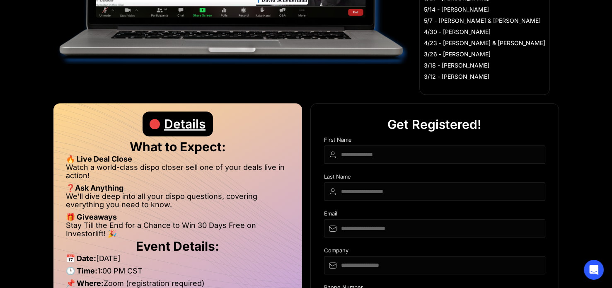 This screenshot has width=612, height=288. Describe the element at coordinates (435, 178) in the screenshot. I see `div: Last Name` at that location.